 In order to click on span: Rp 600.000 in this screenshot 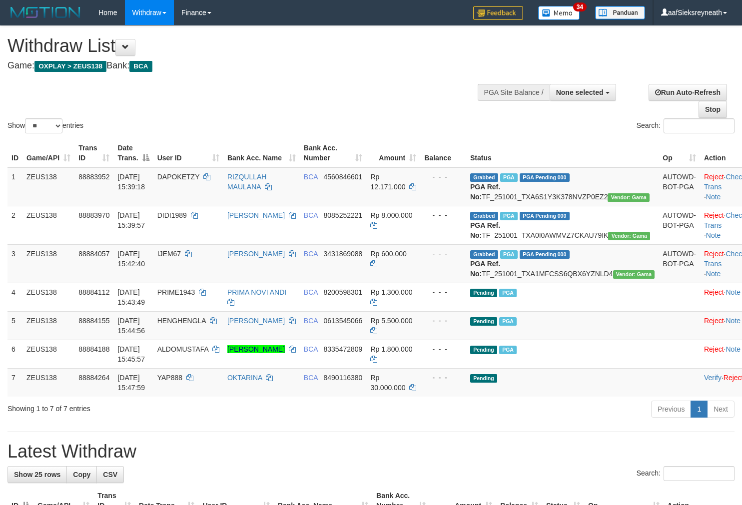, I will do `click(388, 254)`.